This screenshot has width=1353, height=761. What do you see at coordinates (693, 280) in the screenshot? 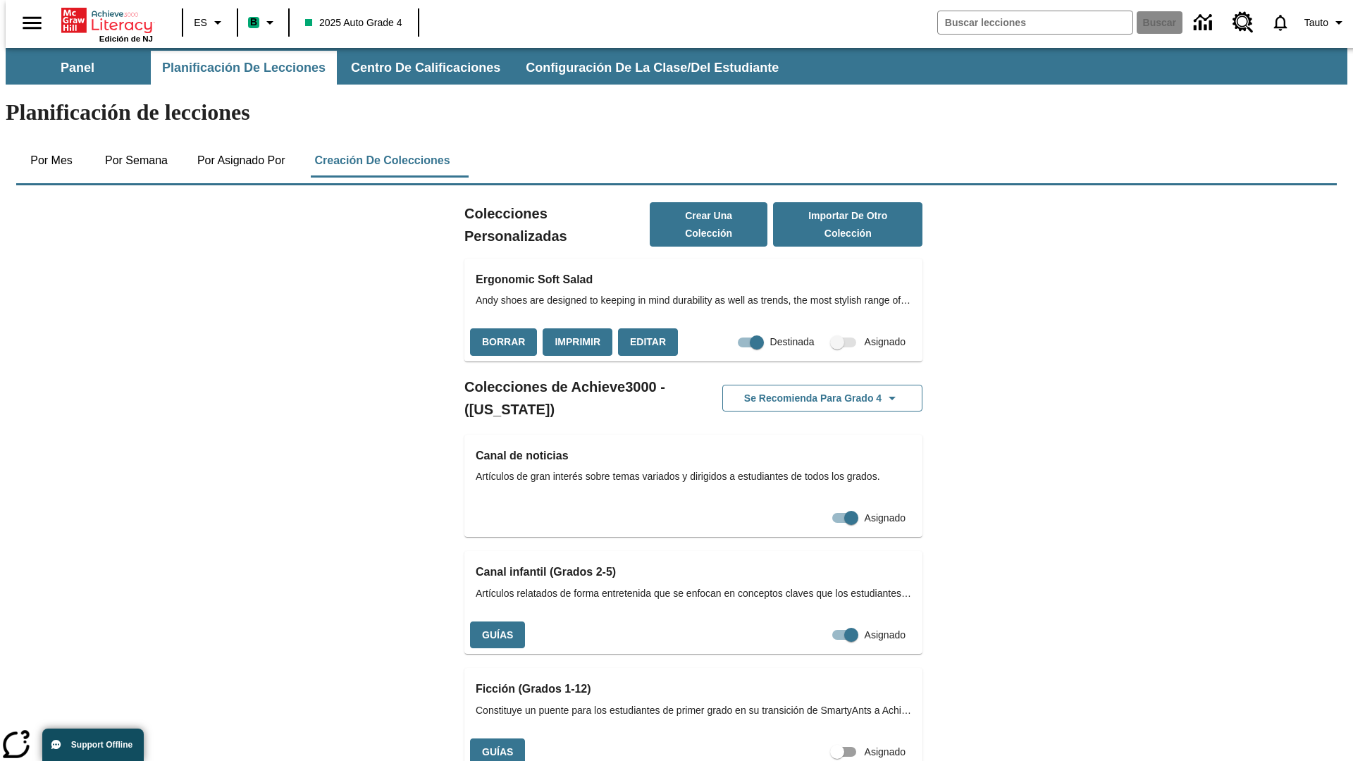
I see `h3: Ergonomic Soft Salad` at bounding box center [693, 280].